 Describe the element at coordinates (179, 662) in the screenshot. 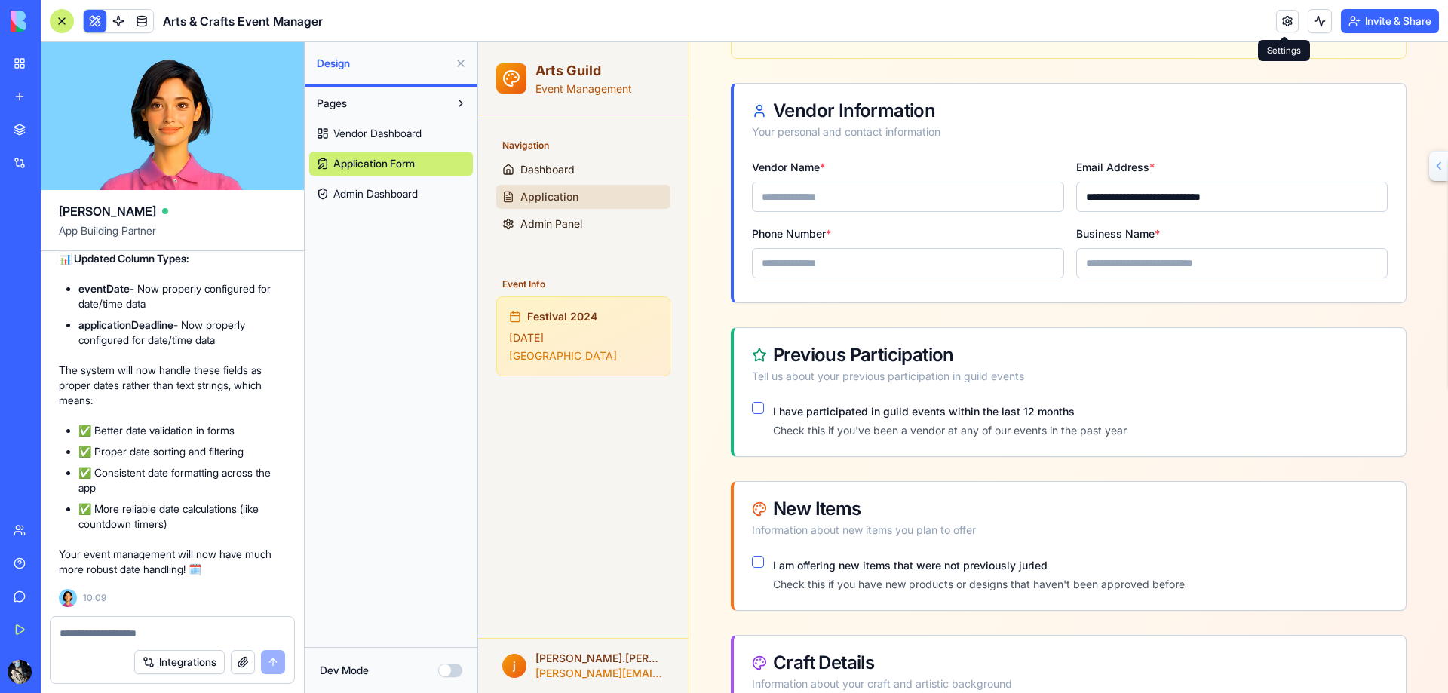

I see `button: Integrations` at that location.